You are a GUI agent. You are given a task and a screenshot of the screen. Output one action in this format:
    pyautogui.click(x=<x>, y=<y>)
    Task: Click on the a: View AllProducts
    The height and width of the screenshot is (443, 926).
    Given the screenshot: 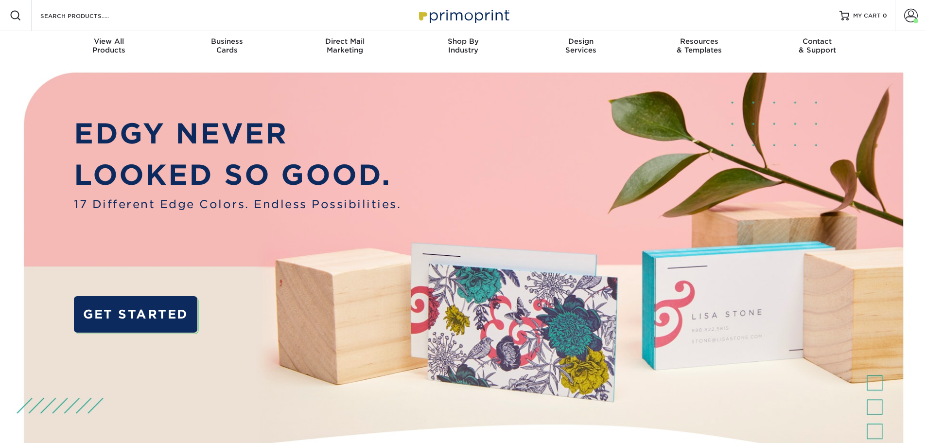 What is the action you would take?
    pyautogui.click(x=109, y=47)
    